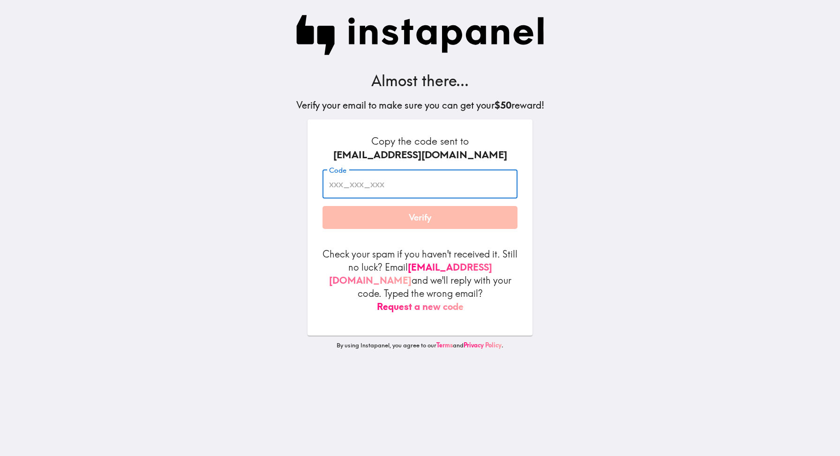 The width and height of the screenshot is (840, 456). What do you see at coordinates (482, 345) in the screenshot?
I see `a: Privacy Policy` at bounding box center [482, 345].